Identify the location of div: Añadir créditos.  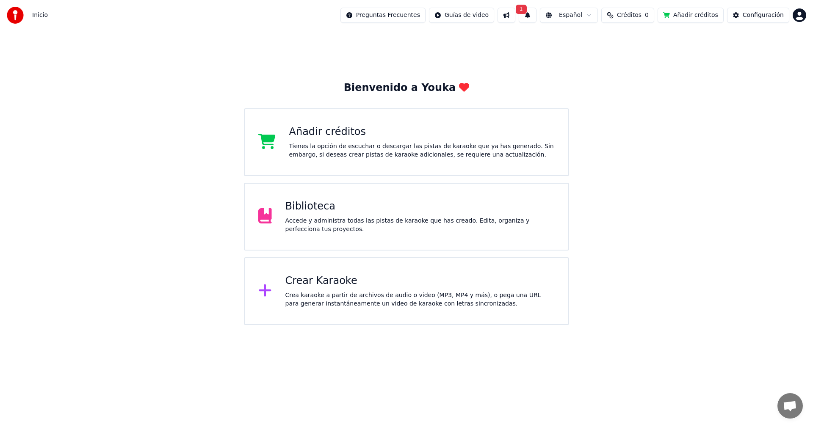
(422, 132).